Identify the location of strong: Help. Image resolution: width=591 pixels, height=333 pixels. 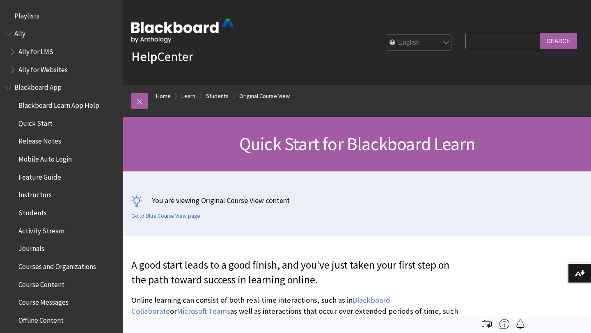
(144, 57).